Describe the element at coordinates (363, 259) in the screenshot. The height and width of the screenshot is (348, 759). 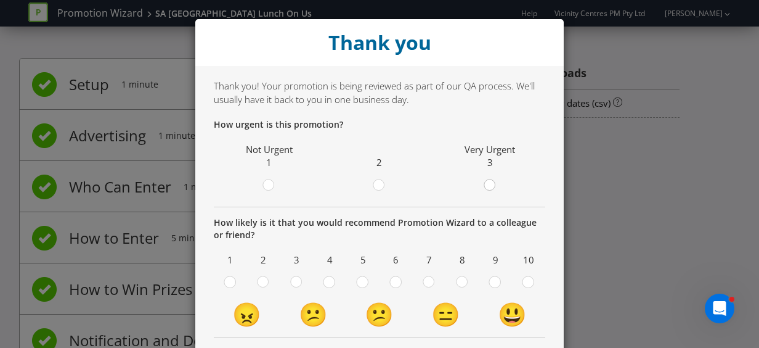
I see `span: 5` at that location.